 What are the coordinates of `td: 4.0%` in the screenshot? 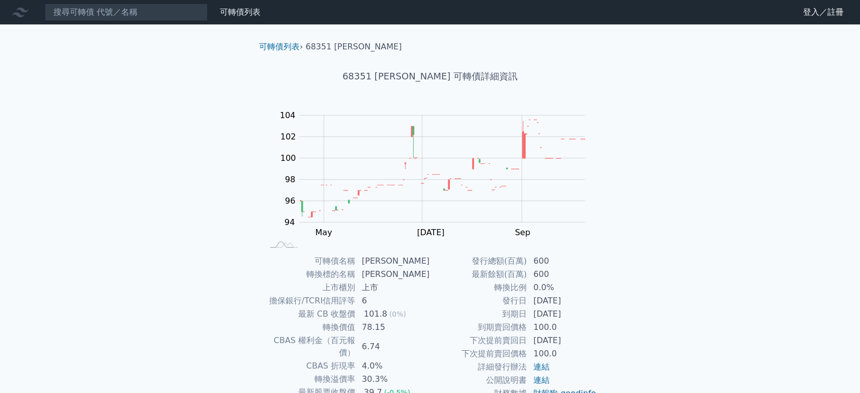 It's located at (393, 366).